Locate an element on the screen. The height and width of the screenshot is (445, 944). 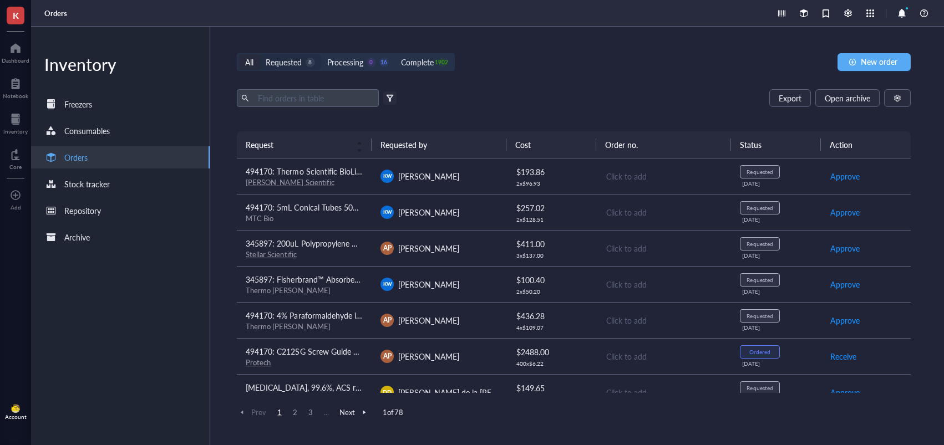
a: Inventory is located at coordinates (16, 123).